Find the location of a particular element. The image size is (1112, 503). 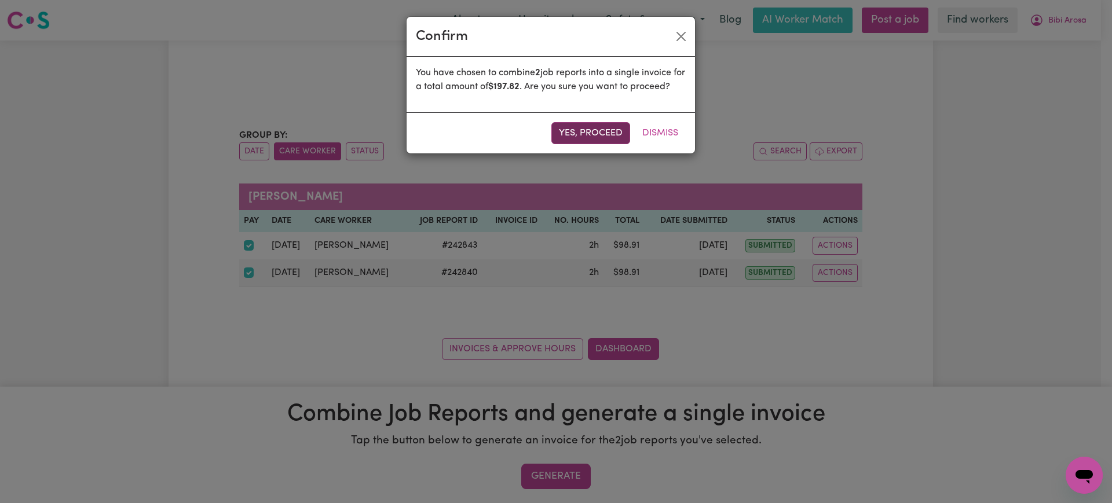

b: 2 is located at coordinates (537, 73).